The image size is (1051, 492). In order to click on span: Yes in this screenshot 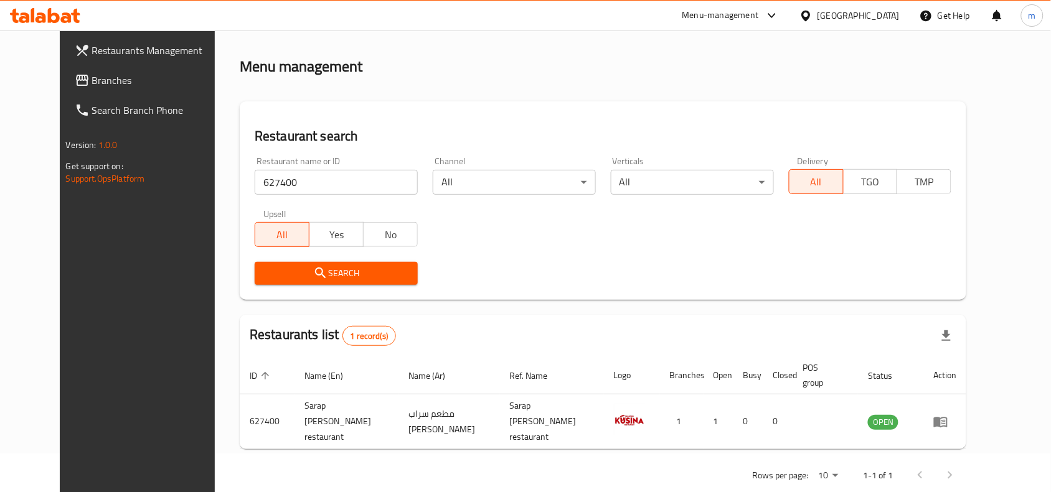, I will do `click(336, 235)`.